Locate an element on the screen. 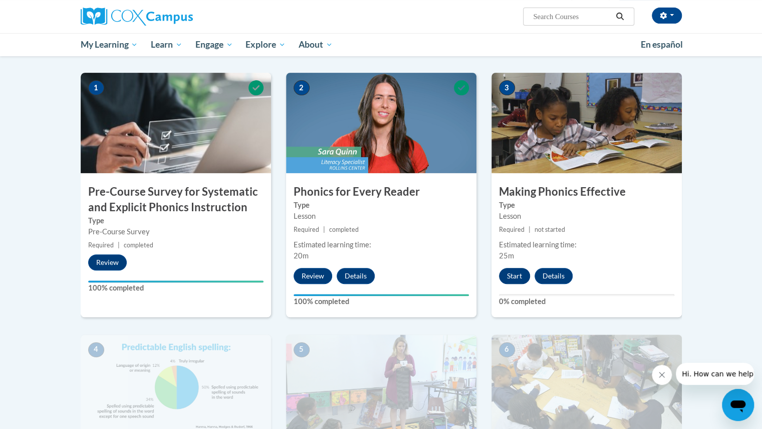 This screenshot has width=762, height=429. span: 1 is located at coordinates (96, 88).